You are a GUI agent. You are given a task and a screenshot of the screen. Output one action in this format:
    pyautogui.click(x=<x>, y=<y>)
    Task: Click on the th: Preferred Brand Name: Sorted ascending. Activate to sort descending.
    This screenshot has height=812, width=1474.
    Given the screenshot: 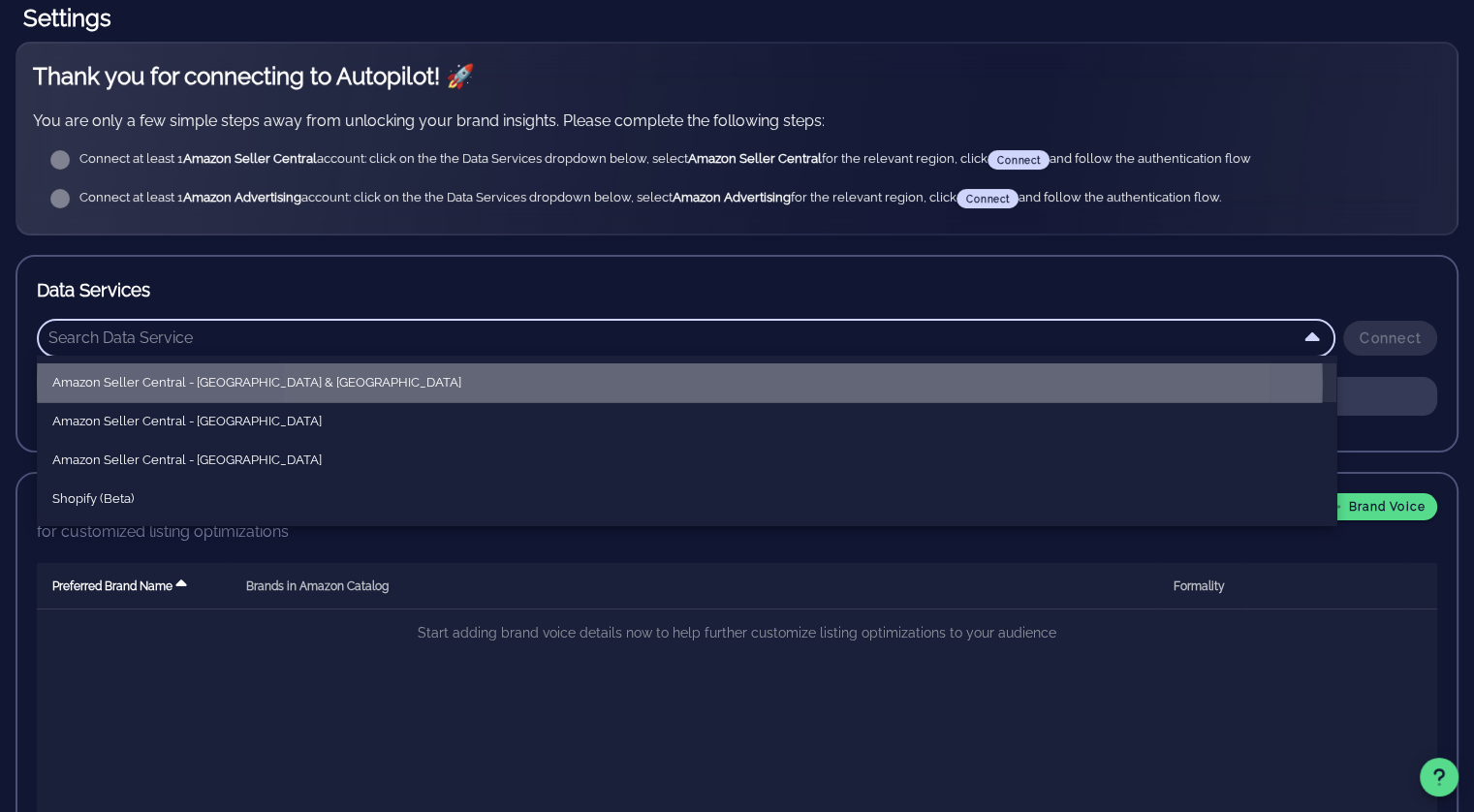 What is the action you would take?
    pyautogui.click(x=133, y=586)
    